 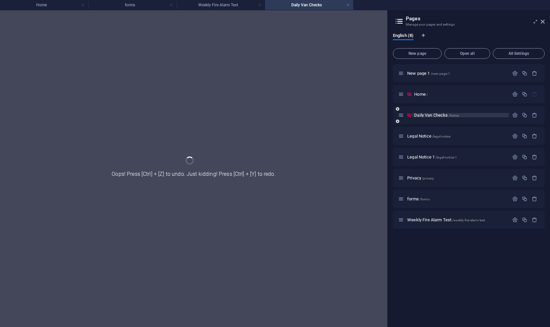 I want to click on div: Legal Notice 1/legal-notice-1, so click(x=457, y=157).